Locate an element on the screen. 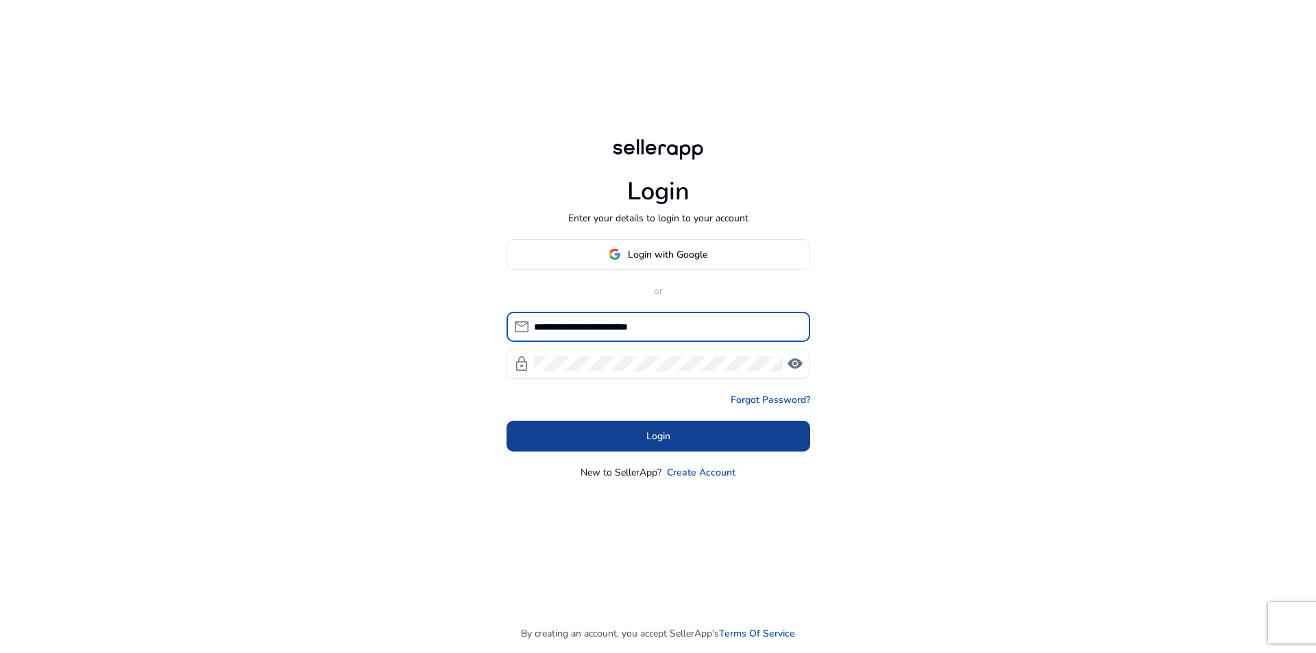 Image resolution: width=1316 pixels, height=653 pixels. img: google-logo.svg is located at coordinates (615, 254).